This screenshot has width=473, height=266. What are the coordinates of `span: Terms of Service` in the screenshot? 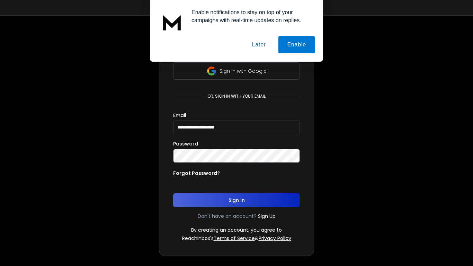 It's located at (234, 238).